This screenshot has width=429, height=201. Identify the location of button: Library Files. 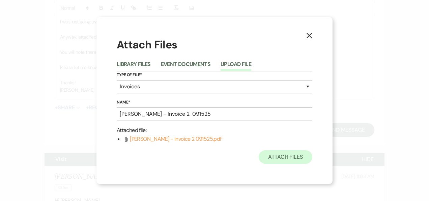
(134, 66).